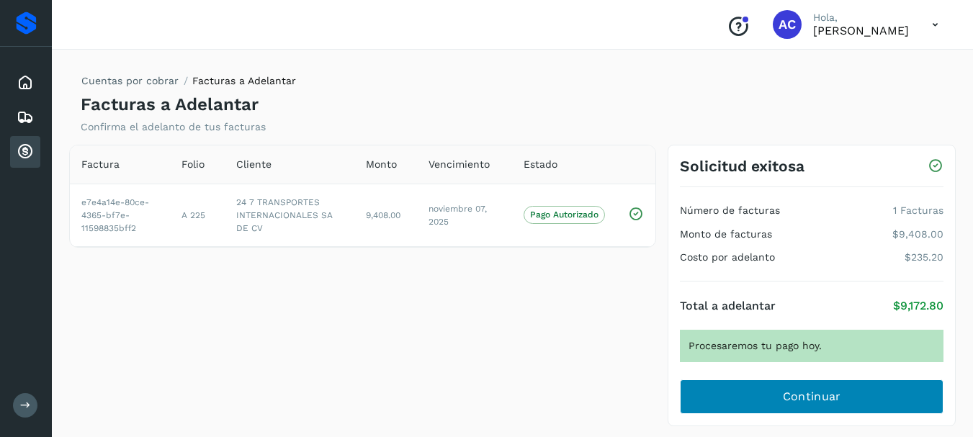  Describe the element at coordinates (918, 305) in the screenshot. I see `p: $9,172.80` at that location.